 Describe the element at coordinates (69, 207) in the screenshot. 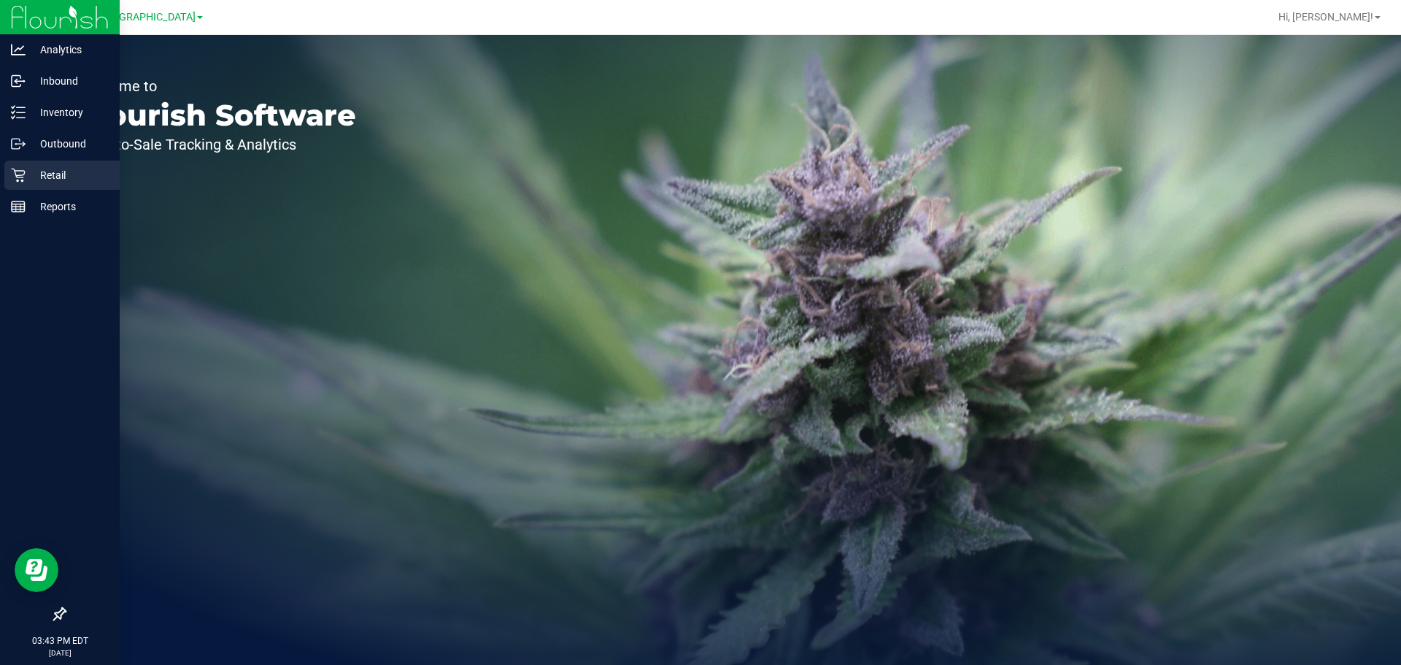

I see `p: Reports` at that location.